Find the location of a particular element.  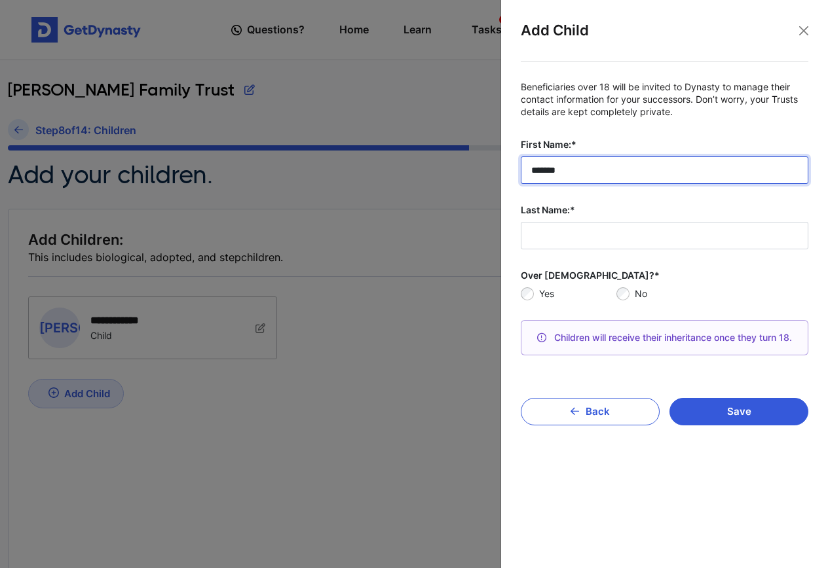

div: Children will receive their inheritance once they turn 18. is located at coordinates (664, 338).